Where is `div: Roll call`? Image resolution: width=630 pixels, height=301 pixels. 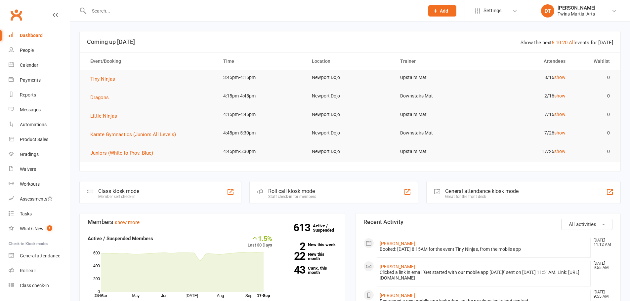
div: Roll call is located at coordinates (27, 271).